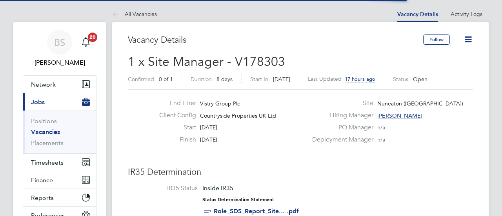 This screenshot has width=502, height=216. Describe the element at coordinates (43, 84) in the screenshot. I see `span: Network` at that location.